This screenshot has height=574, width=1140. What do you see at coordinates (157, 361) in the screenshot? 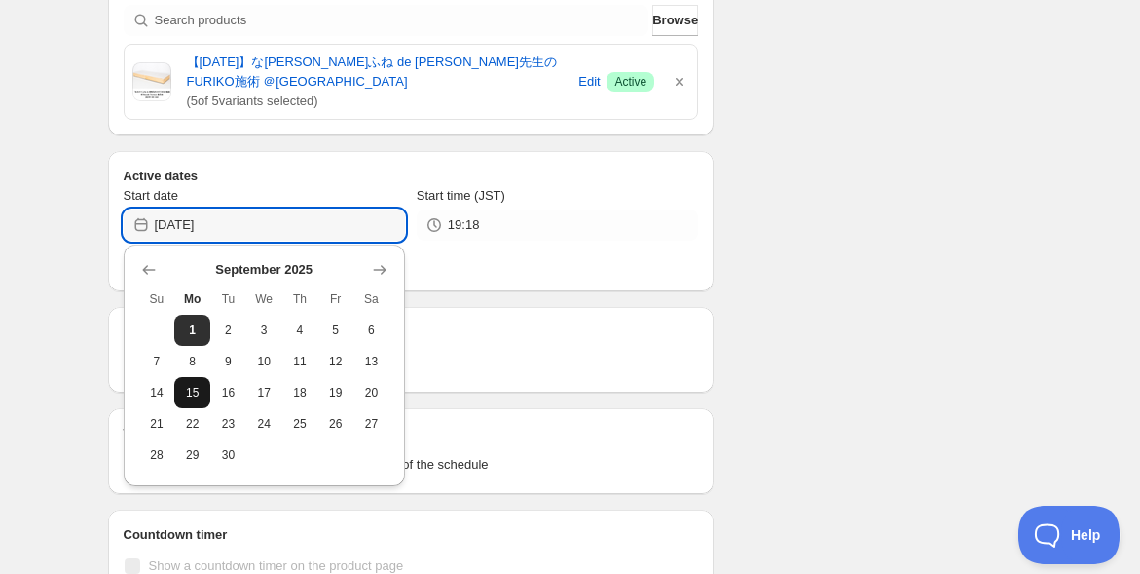
I see `span: 7` at bounding box center [157, 361].